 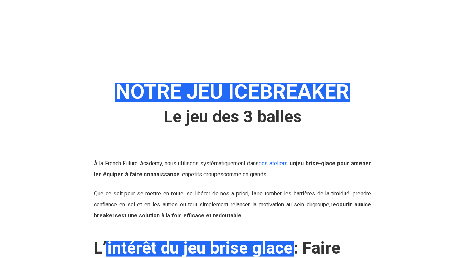 I want to click on span: intérêt du jeu brise glace, so click(x=200, y=248).